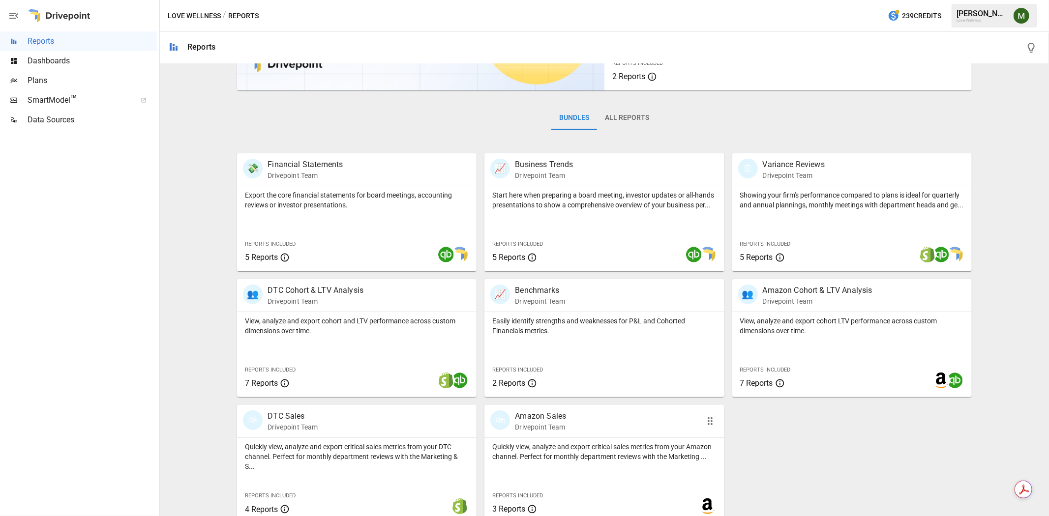 This screenshot has height=516, width=1049. I want to click on p: Easily identify strengths and weaknesses for P&L and Cohorted Financials metrics., so click(604, 326).